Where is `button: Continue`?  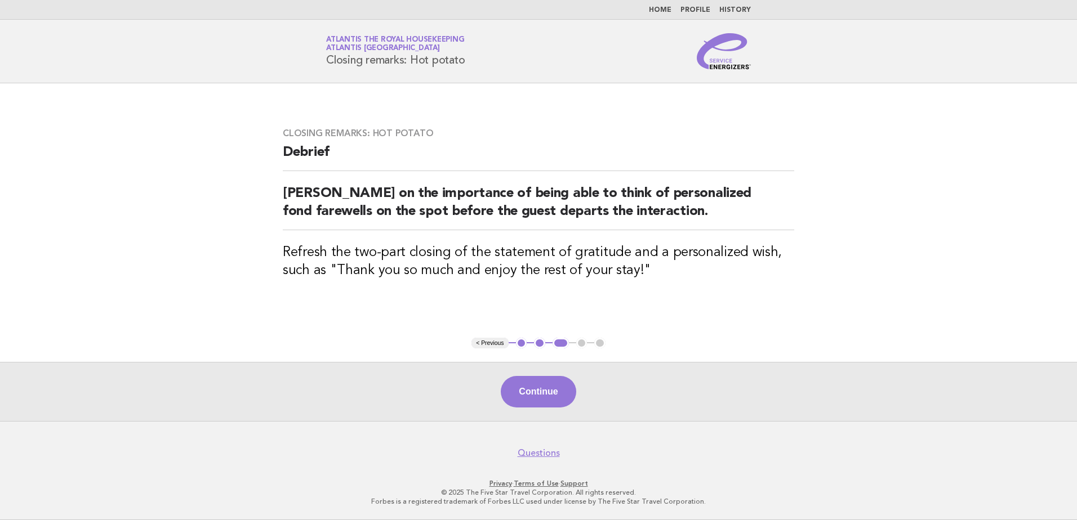
button: Continue is located at coordinates (538, 392).